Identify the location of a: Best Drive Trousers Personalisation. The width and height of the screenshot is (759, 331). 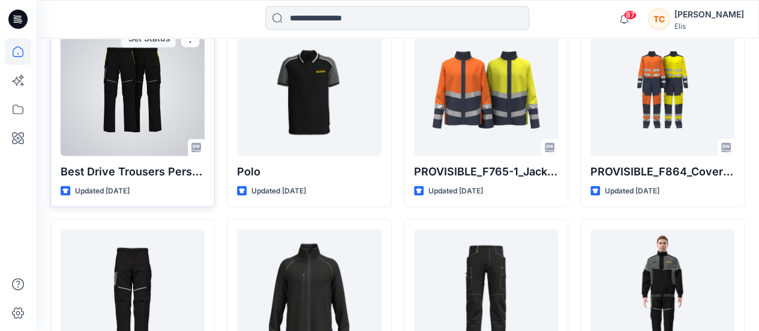
(133, 90).